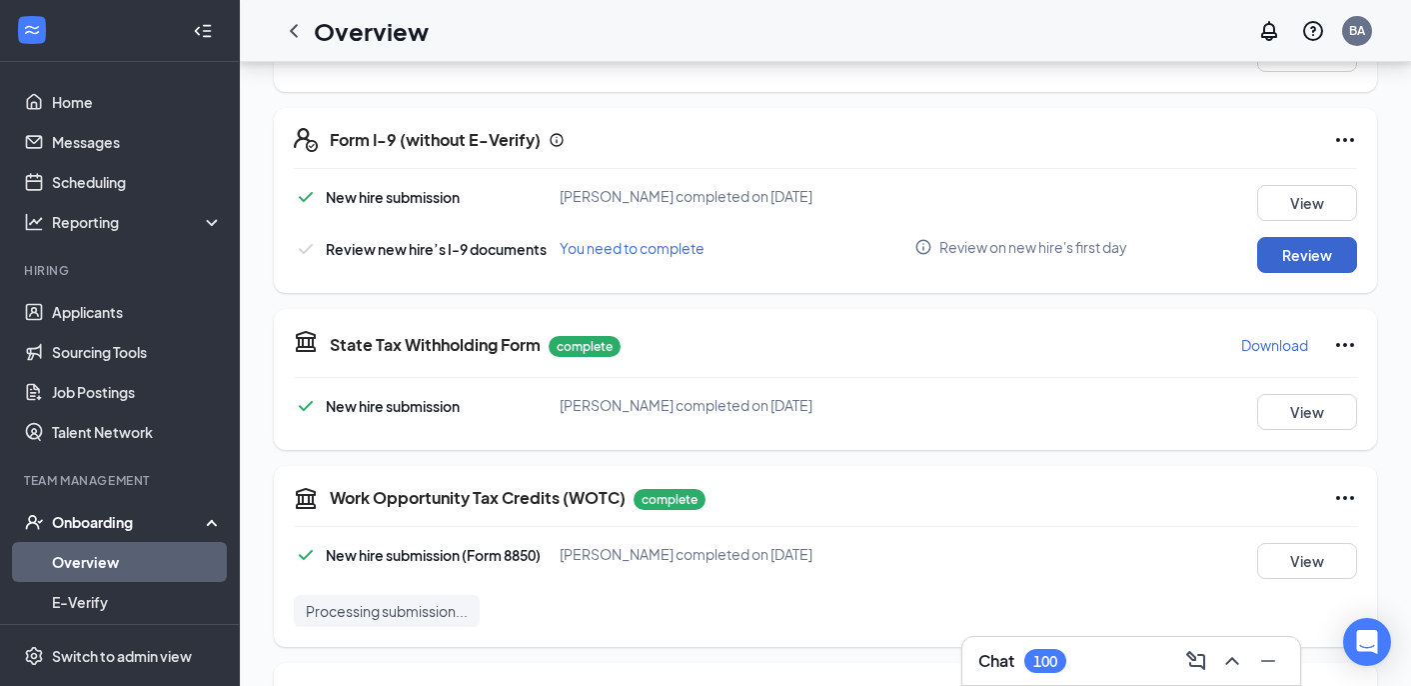 The height and width of the screenshot is (686, 1411). I want to click on h5: State Tax Withholding Form, so click(435, 345).